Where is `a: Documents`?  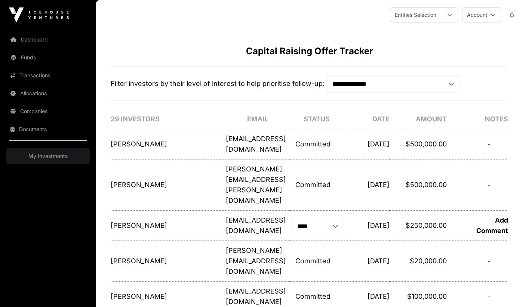
a: Documents is located at coordinates (48, 129).